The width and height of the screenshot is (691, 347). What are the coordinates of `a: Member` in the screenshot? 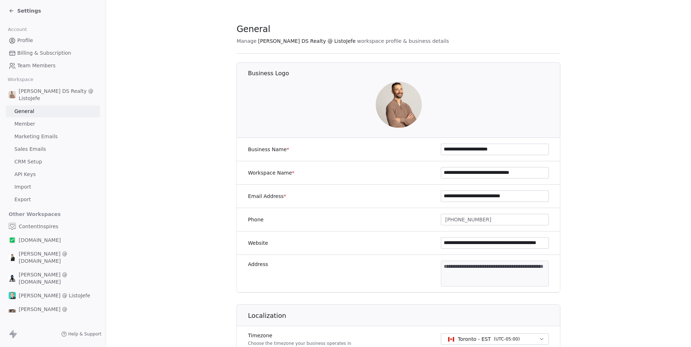 It's located at (53, 124).